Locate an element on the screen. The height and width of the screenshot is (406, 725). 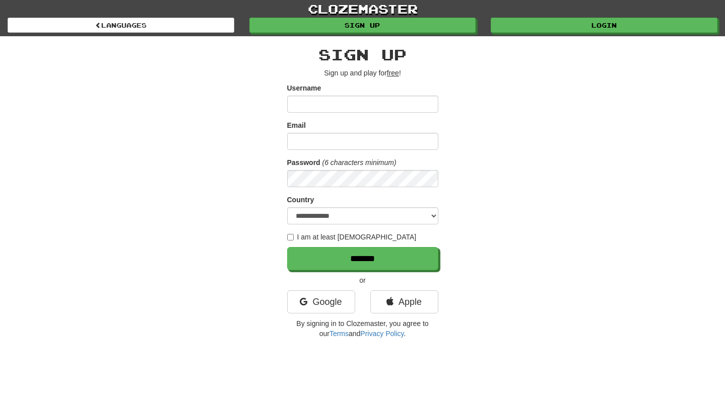
a: Sign up is located at coordinates (363, 25).